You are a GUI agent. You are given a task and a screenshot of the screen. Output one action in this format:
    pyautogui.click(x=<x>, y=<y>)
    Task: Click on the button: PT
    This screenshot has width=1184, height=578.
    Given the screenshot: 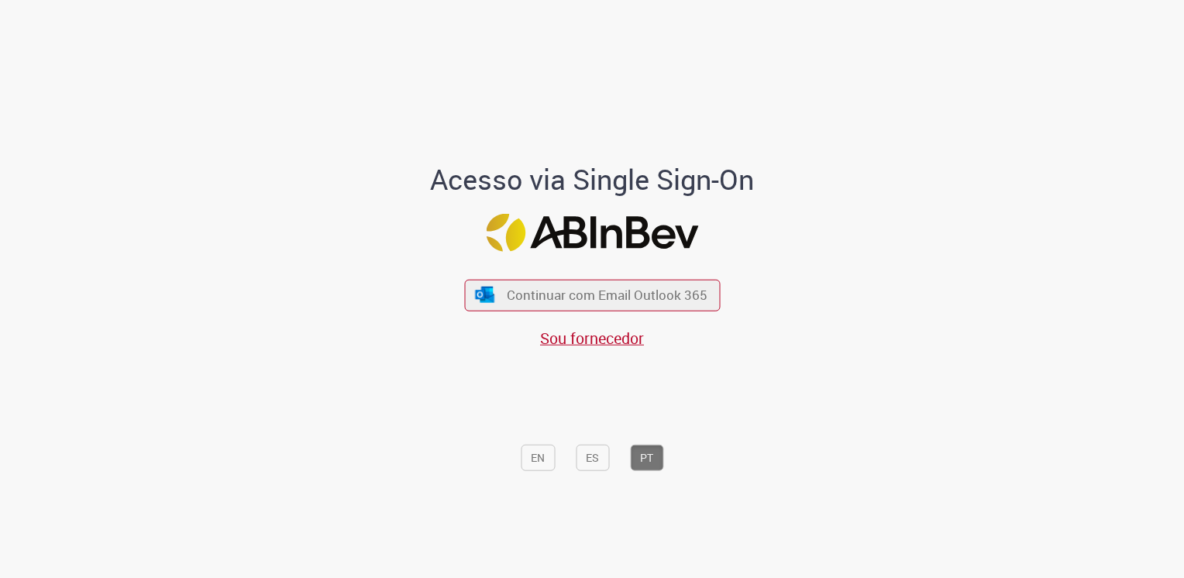 What is the action you would take?
    pyautogui.click(x=646, y=457)
    